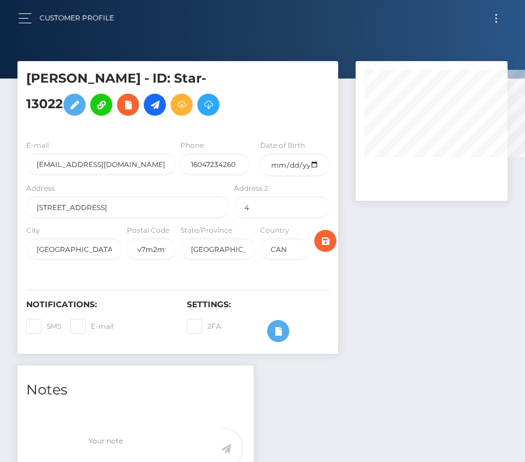 This screenshot has width=525, height=462. I want to click on label: Postal Code, so click(148, 231).